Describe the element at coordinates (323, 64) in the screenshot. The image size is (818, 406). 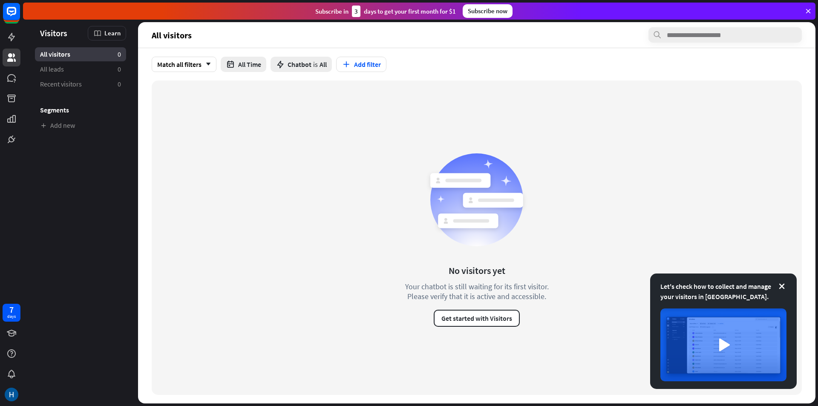
I see `span: All` at that location.